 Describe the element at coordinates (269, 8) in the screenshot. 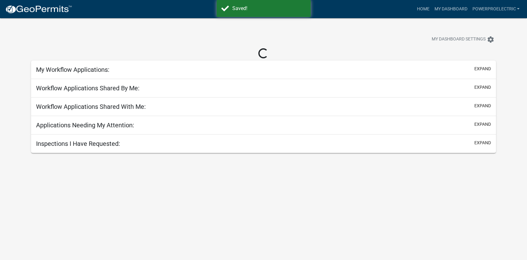

I see `div: Saved!` at that location.